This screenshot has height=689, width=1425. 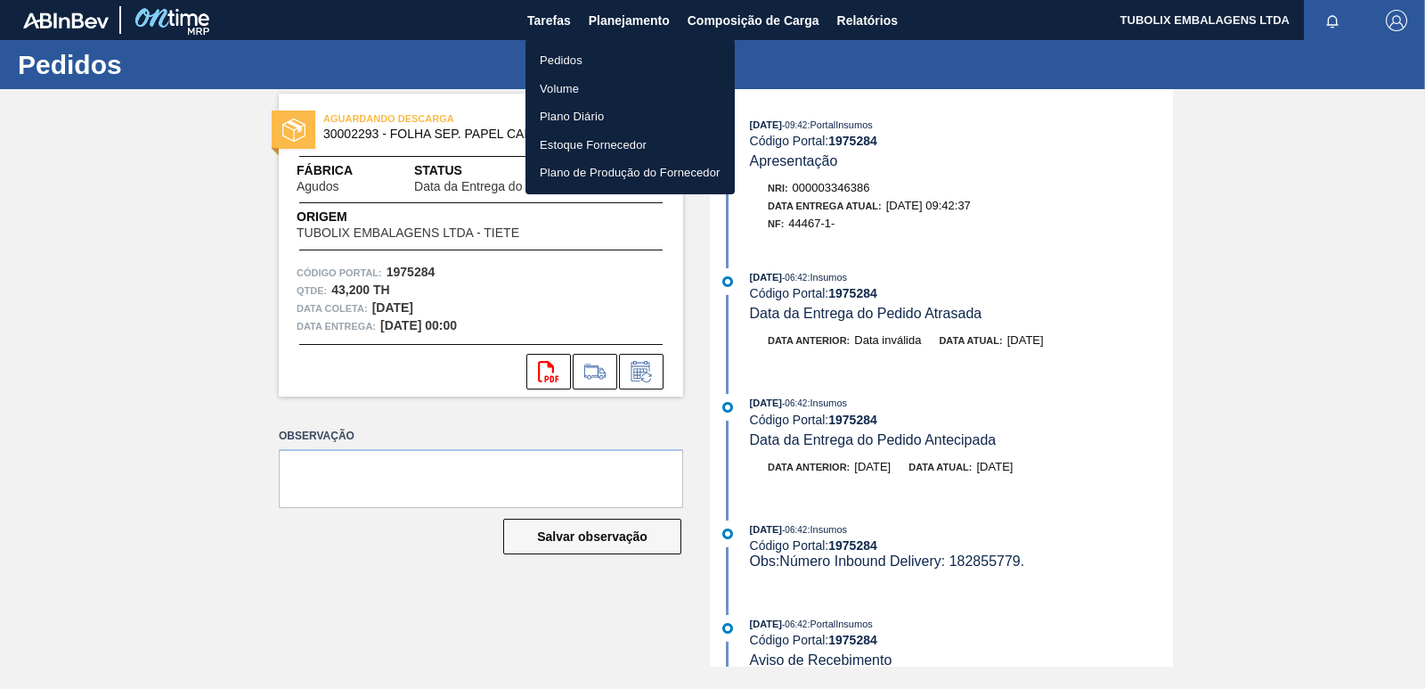 I want to click on li: Estoque Fornecedor, so click(x=630, y=145).